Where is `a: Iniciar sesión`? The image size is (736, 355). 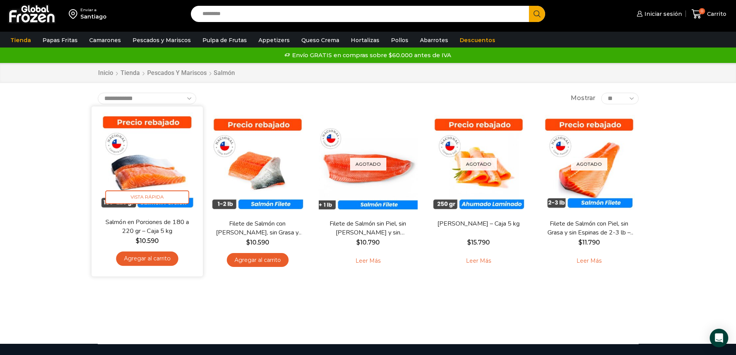
a: Iniciar sesión is located at coordinates (659, 14).